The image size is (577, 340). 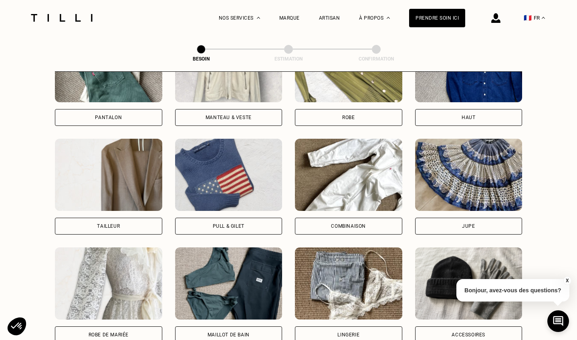 What do you see at coordinates (513, 290) in the screenshot?
I see `p: Bonjour, avez-vous des questions?` at bounding box center [513, 290].